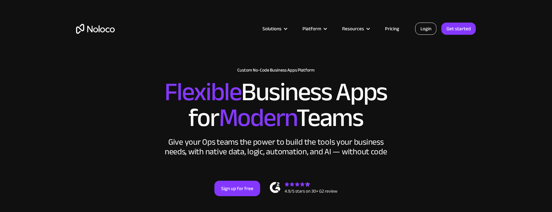 The width and height of the screenshot is (552, 212). I want to click on span: Flexible, so click(203, 92).